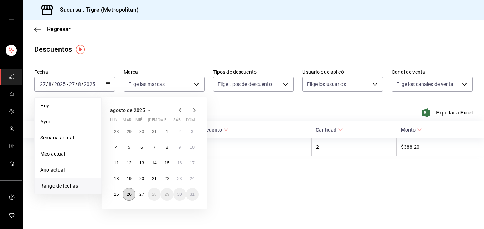  I want to click on button: 27 de agosto de 2025, so click(141, 194).